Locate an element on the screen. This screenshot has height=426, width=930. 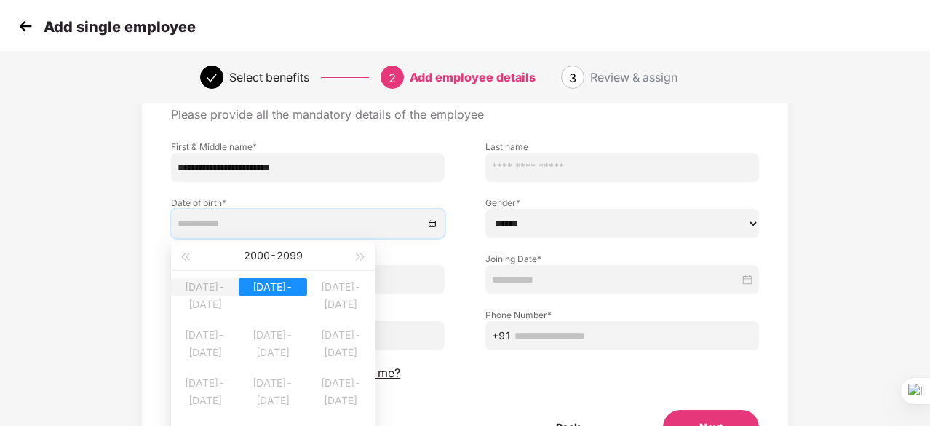
p: Please provide all the mandatory details of the employee is located at coordinates (465, 114).